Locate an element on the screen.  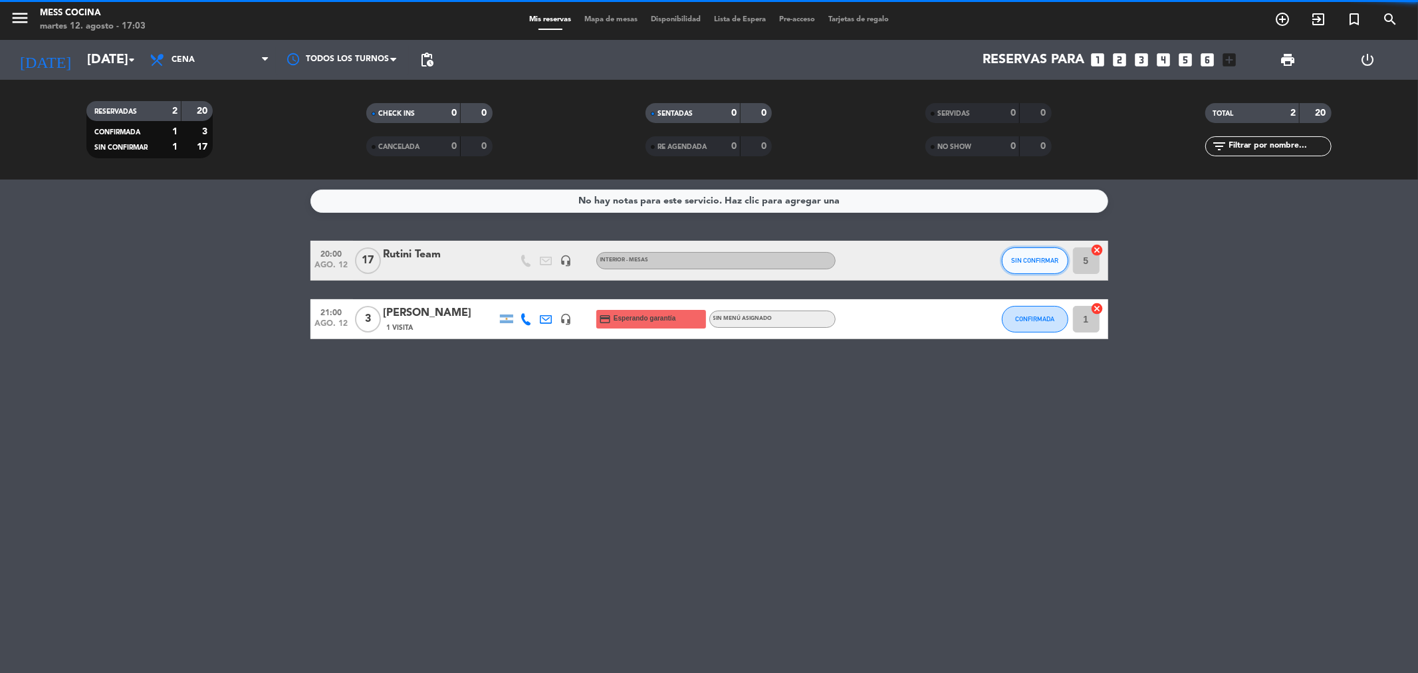
button: CONFIRMADA is located at coordinates (1035, 319).